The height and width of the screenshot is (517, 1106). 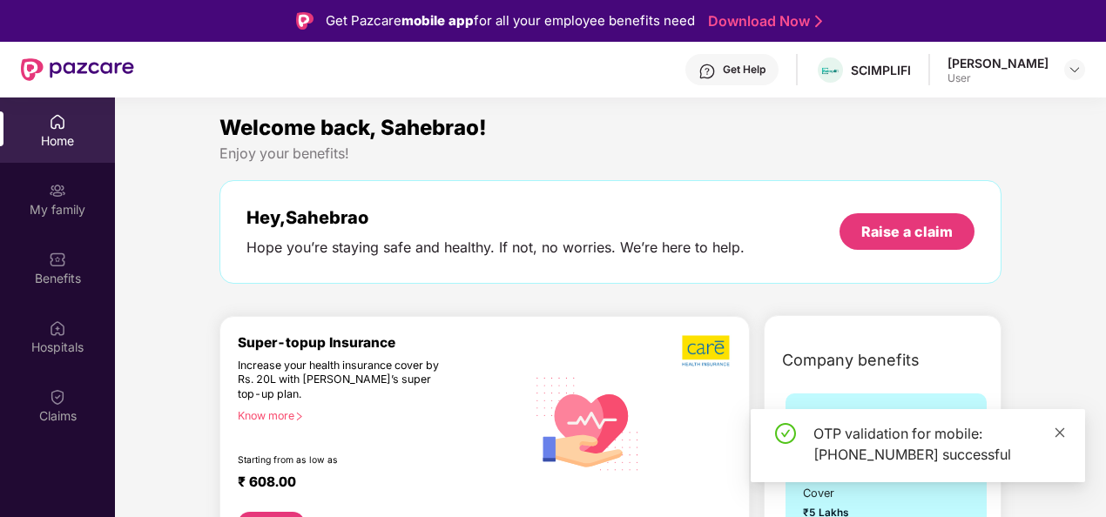 What do you see at coordinates (707, 71) in the screenshot?
I see `img: svg+xml;base64,PHN2ZyBpZD0iSGVscC0zMngzMiIgeG1sbnM9Imh0dHA6Ly93d3cudzMub3JnLzIwMDAvc3ZnIiB3aWR0aD...` at bounding box center [707, 71].